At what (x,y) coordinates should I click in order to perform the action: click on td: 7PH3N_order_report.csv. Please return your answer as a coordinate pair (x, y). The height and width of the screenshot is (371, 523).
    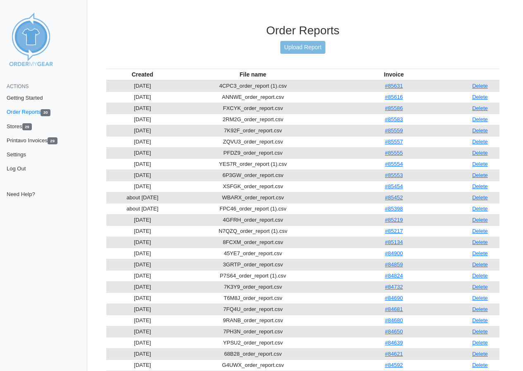
    Looking at the image, I should click on (252, 331).